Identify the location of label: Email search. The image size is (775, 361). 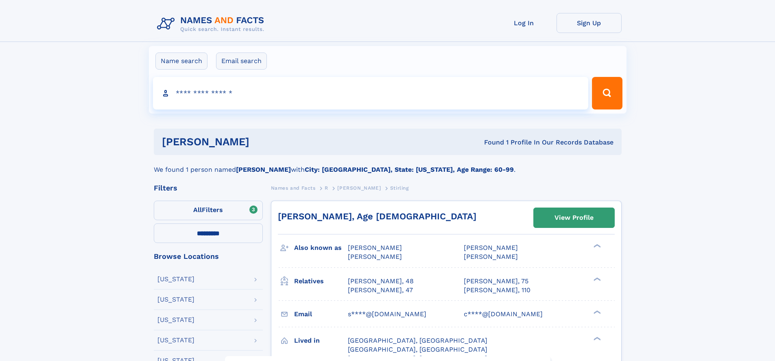
(241, 61).